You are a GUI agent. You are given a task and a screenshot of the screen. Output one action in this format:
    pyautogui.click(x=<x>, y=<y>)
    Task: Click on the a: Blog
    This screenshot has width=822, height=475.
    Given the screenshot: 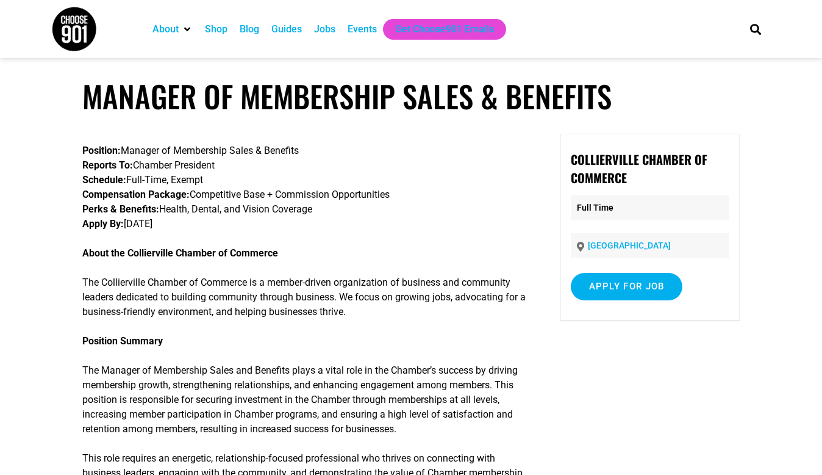 What is the action you would take?
    pyautogui.click(x=249, y=29)
    